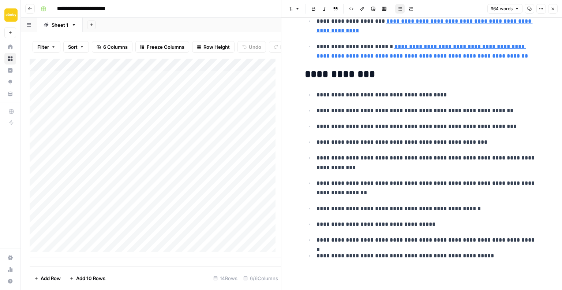 Image resolution: width=562 pixels, height=290 pixels. I want to click on a: Sheet 1, so click(60, 25).